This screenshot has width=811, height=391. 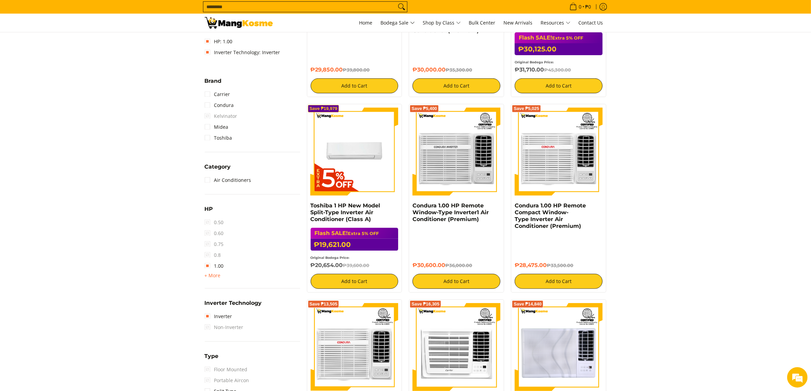 I want to click on span: New Arrivals, so click(x=518, y=22).